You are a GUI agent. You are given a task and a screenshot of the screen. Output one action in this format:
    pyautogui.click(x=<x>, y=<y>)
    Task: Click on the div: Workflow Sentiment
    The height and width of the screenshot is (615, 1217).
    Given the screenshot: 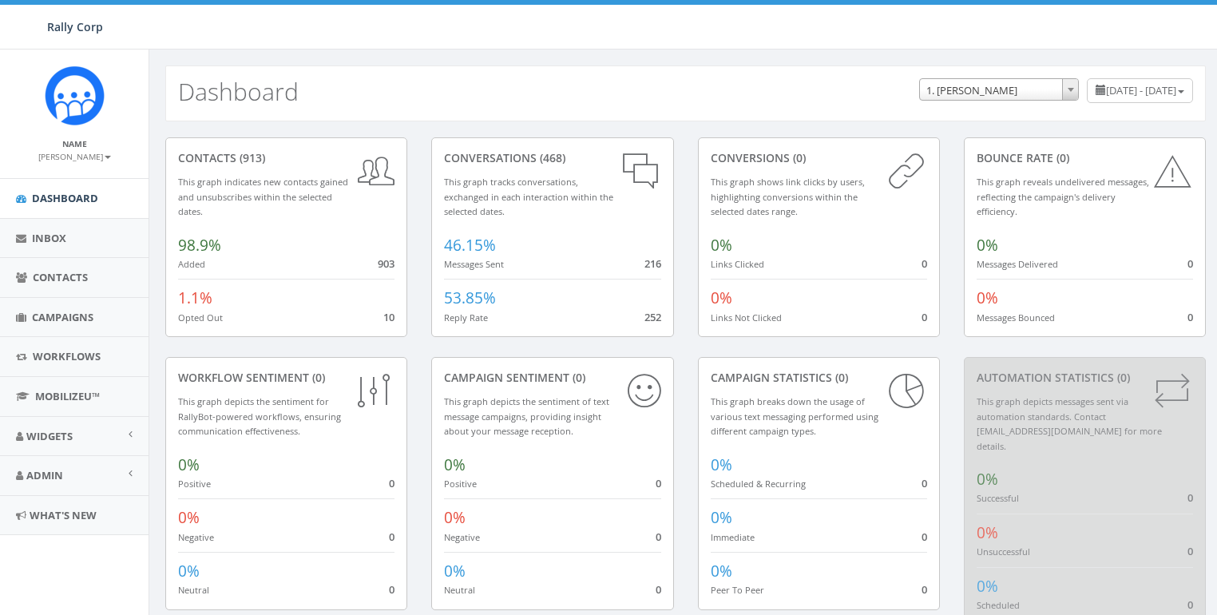 What is the action you would take?
    pyautogui.click(x=286, y=378)
    